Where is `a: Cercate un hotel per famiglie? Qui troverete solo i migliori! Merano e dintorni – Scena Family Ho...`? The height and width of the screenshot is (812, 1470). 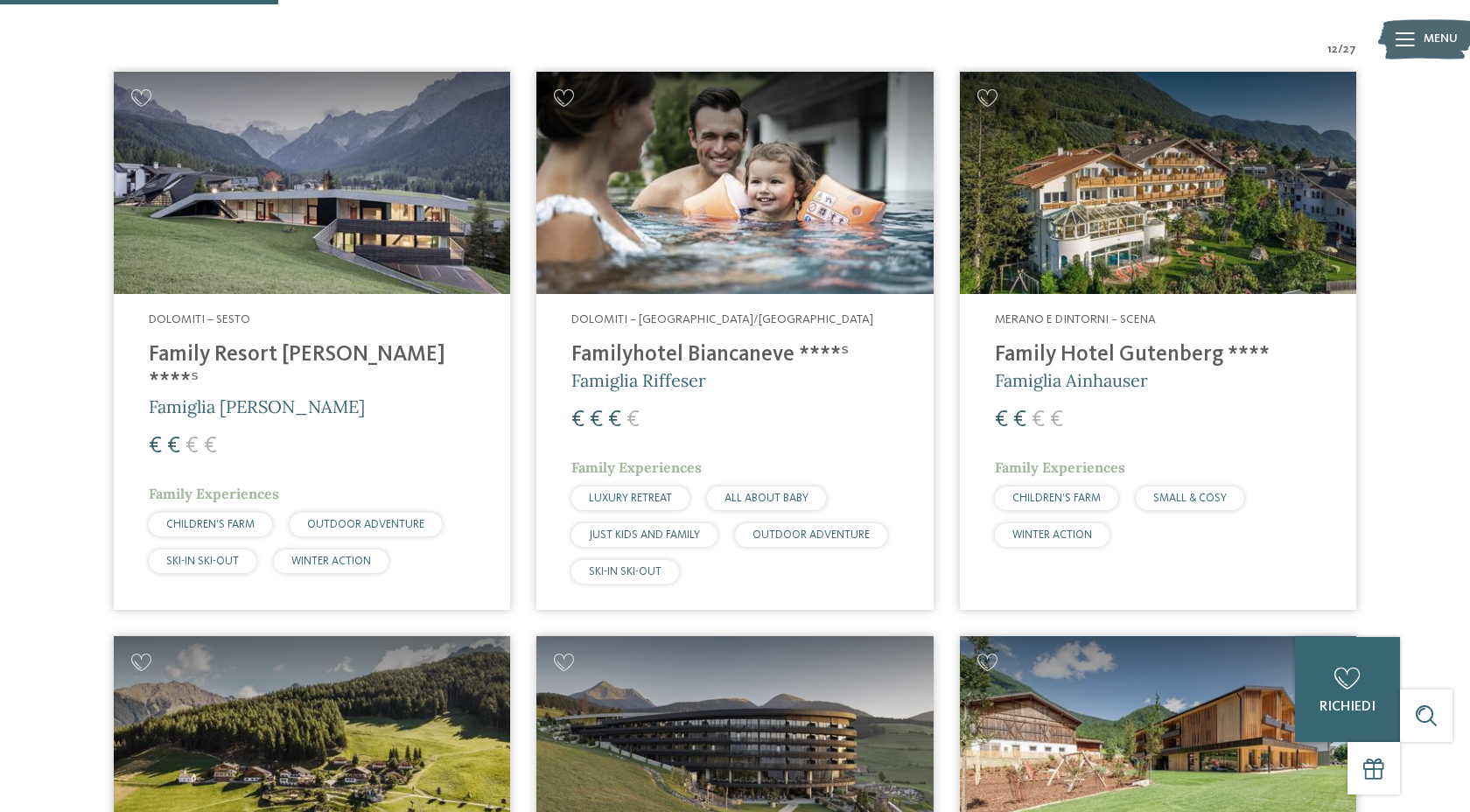 a: Cercate un hotel per famiglie? Qui troverete solo i migliori! Merano e dintorni – Scena Family Ho... is located at coordinates (1158, 341).